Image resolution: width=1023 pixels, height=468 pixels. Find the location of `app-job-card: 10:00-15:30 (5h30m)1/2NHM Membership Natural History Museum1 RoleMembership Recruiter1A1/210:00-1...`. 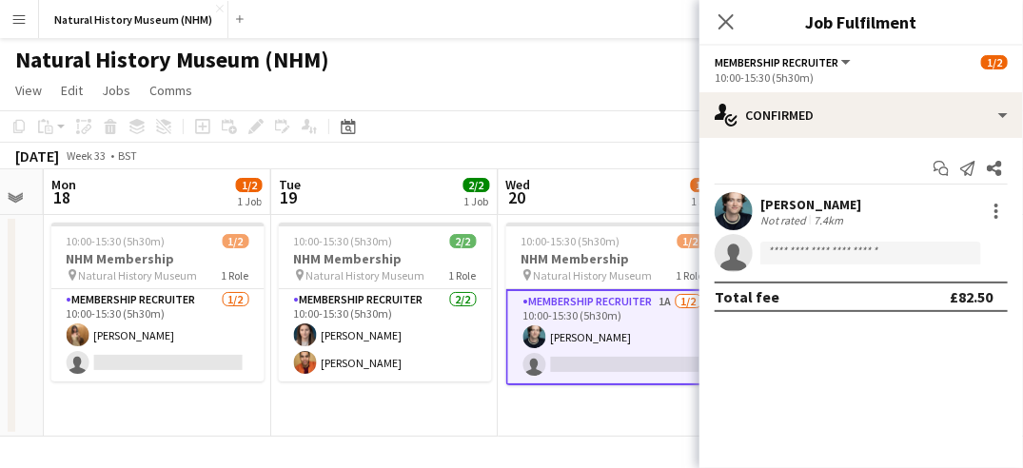

app-job-card: 10:00-15:30 (5h30m)1/2NHM Membership Natural History Museum1 RoleMembership Recruiter1A1/210:00-1... is located at coordinates (613, 304).